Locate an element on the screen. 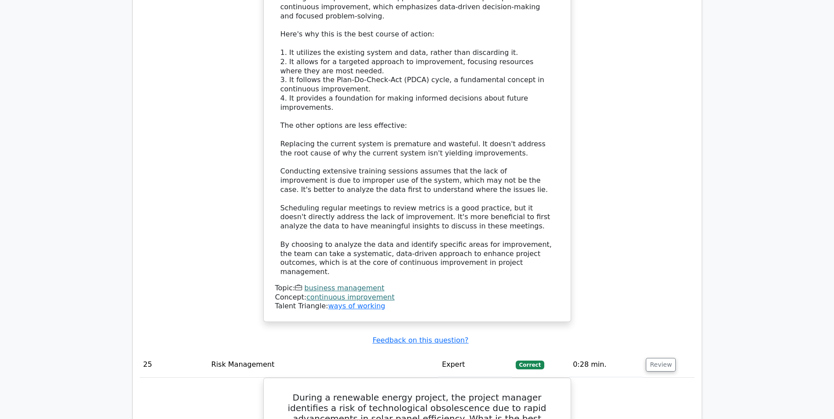 Image resolution: width=834 pixels, height=419 pixels. a: business management is located at coordinates (344, 288).